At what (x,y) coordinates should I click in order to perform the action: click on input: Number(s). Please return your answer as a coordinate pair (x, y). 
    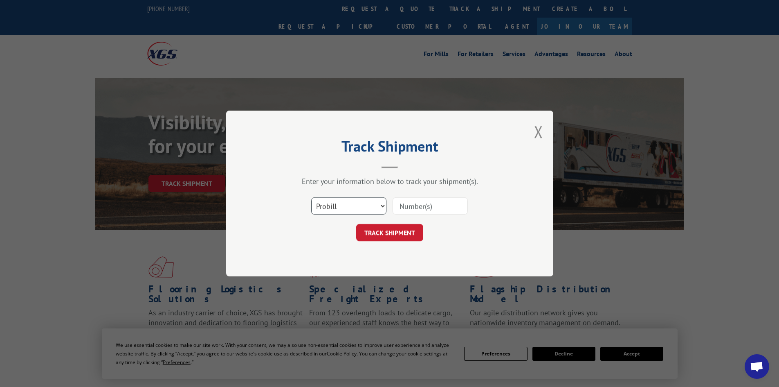
    Looking at the image, I should click on (430, 206).